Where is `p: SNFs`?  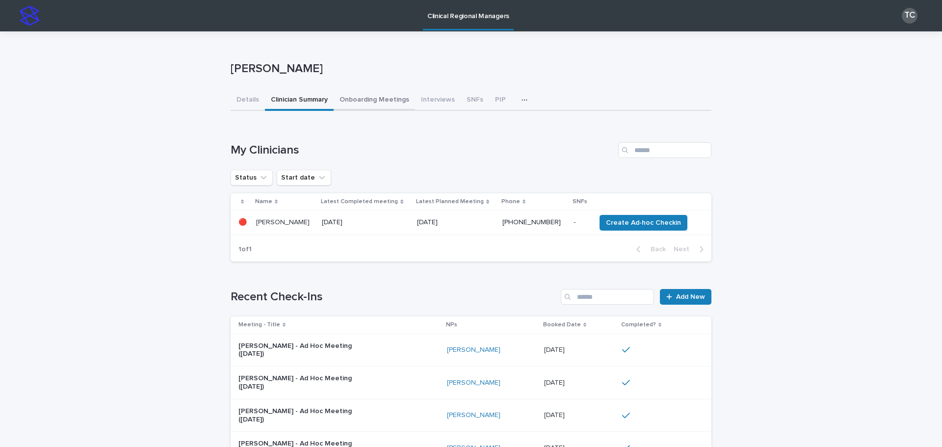
p: SNFs is located at coordinates (580, 202).